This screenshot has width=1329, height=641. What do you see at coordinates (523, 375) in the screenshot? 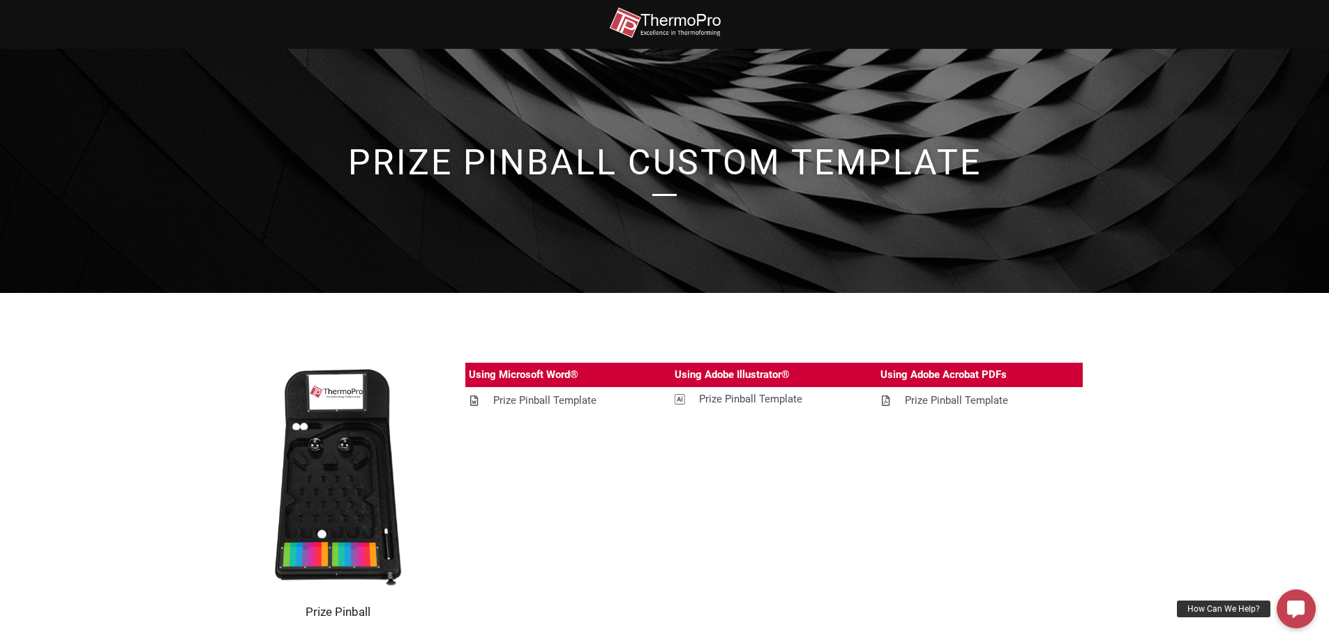
I see `div: Using Microsoft Word®` at bounding box center [523, 375].